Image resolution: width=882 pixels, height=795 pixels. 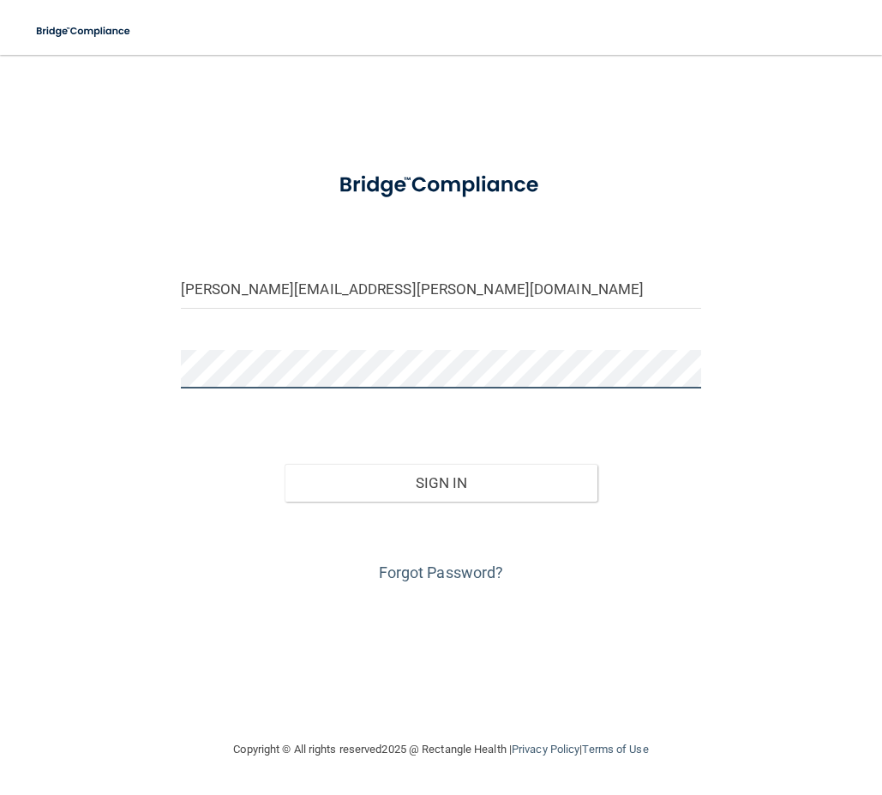 I want to click on button: Sign In, so click(x=441, y=483).